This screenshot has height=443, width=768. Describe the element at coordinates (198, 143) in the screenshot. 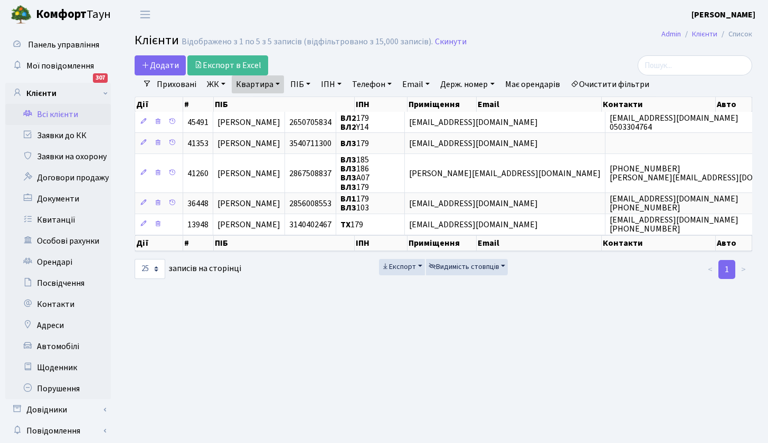

I see `span: 41353` at that location.